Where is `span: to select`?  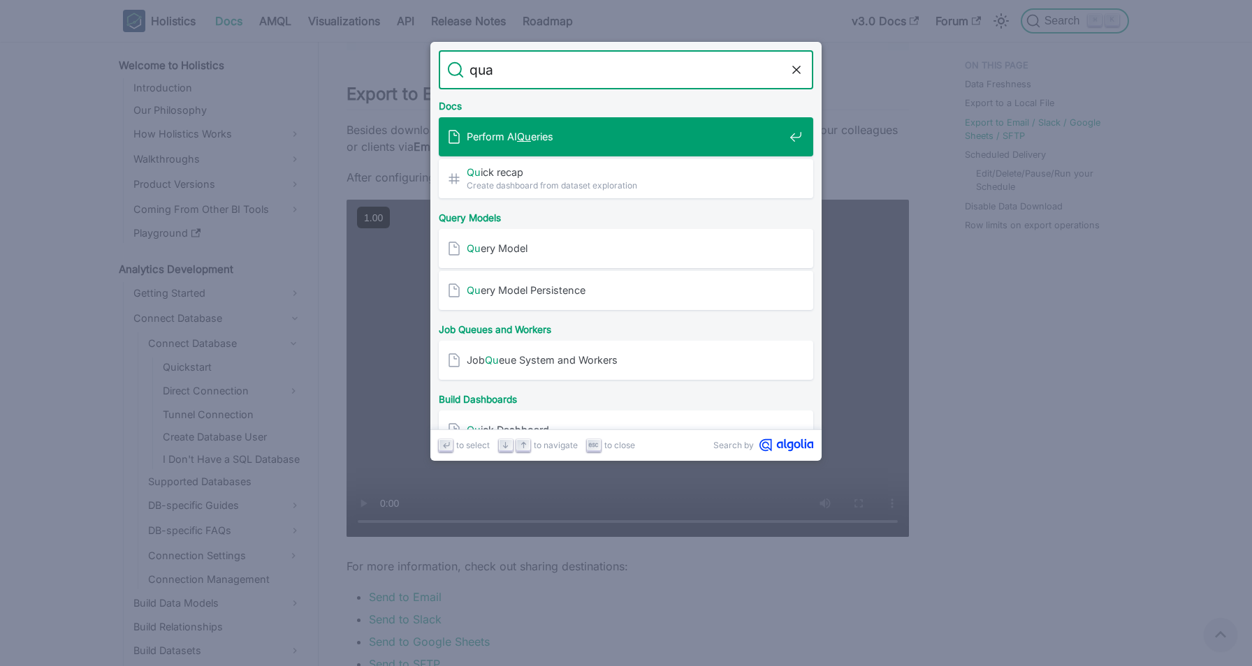 span: to select is located at coordinates (473, 445).